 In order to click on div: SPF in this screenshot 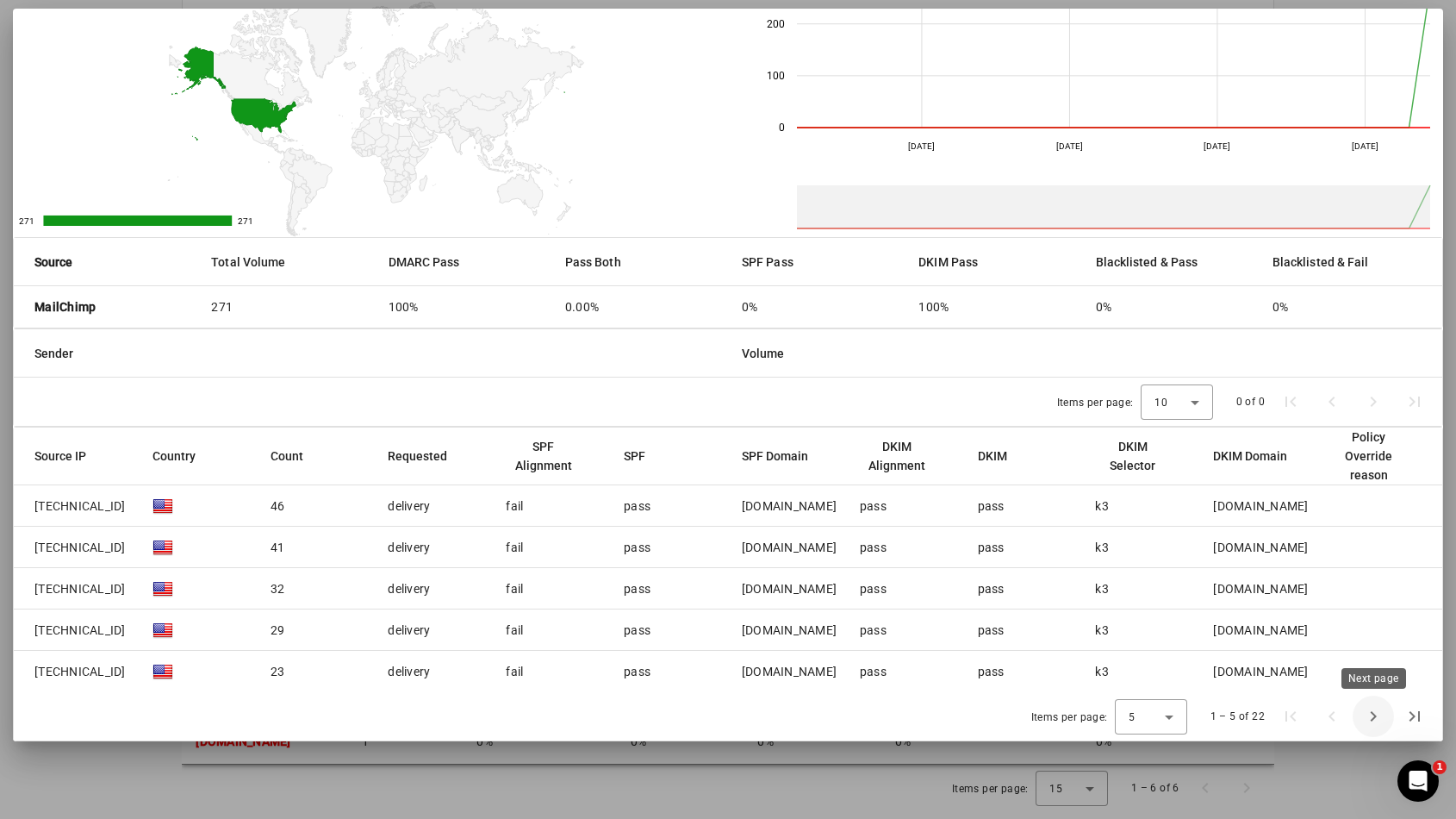, I will do `click(642, 457)`.